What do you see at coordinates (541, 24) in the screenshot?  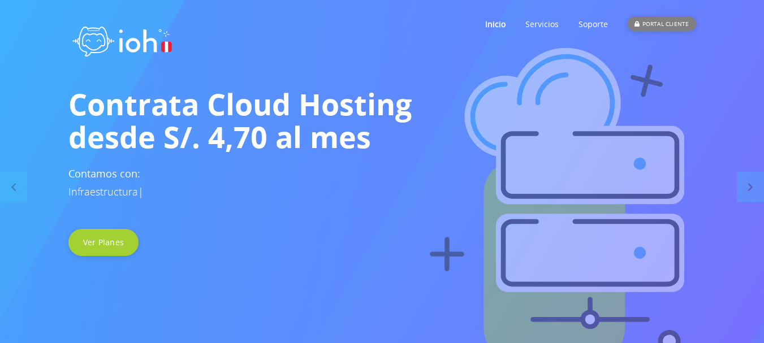 I see `a: Servicios` at bounding box center [541, 24].